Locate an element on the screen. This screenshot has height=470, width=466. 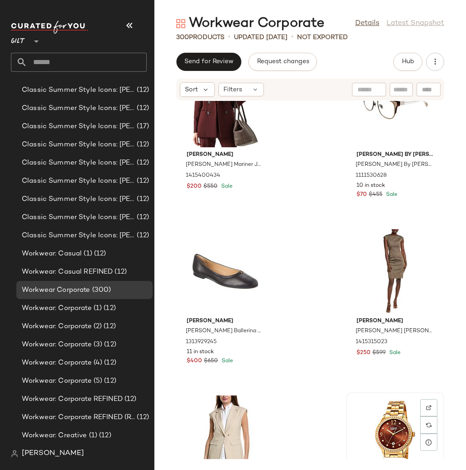
span: $455 is located at coordinates (376, 195).